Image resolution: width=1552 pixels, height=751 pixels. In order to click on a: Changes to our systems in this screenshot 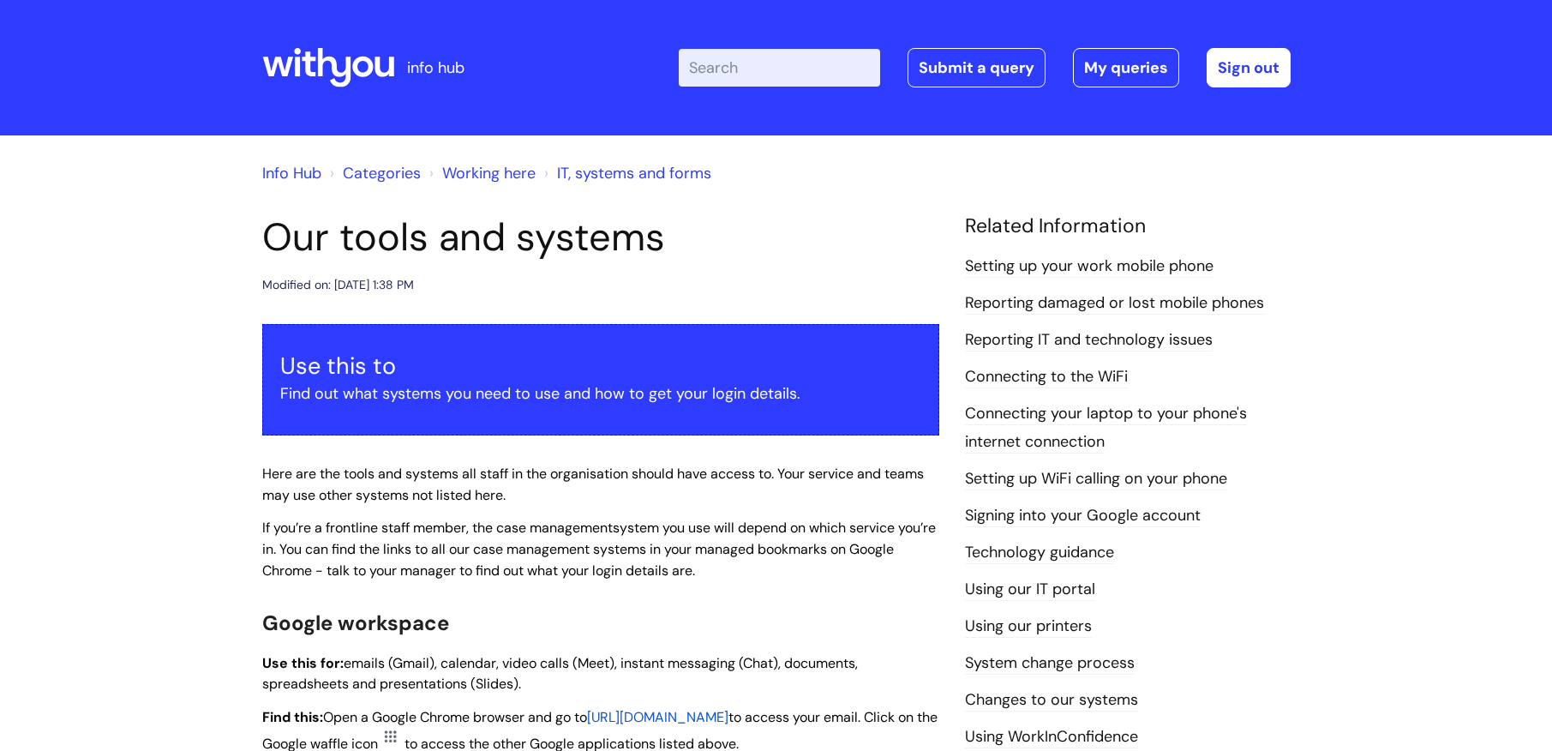, I will do `click(1052, 700)`.